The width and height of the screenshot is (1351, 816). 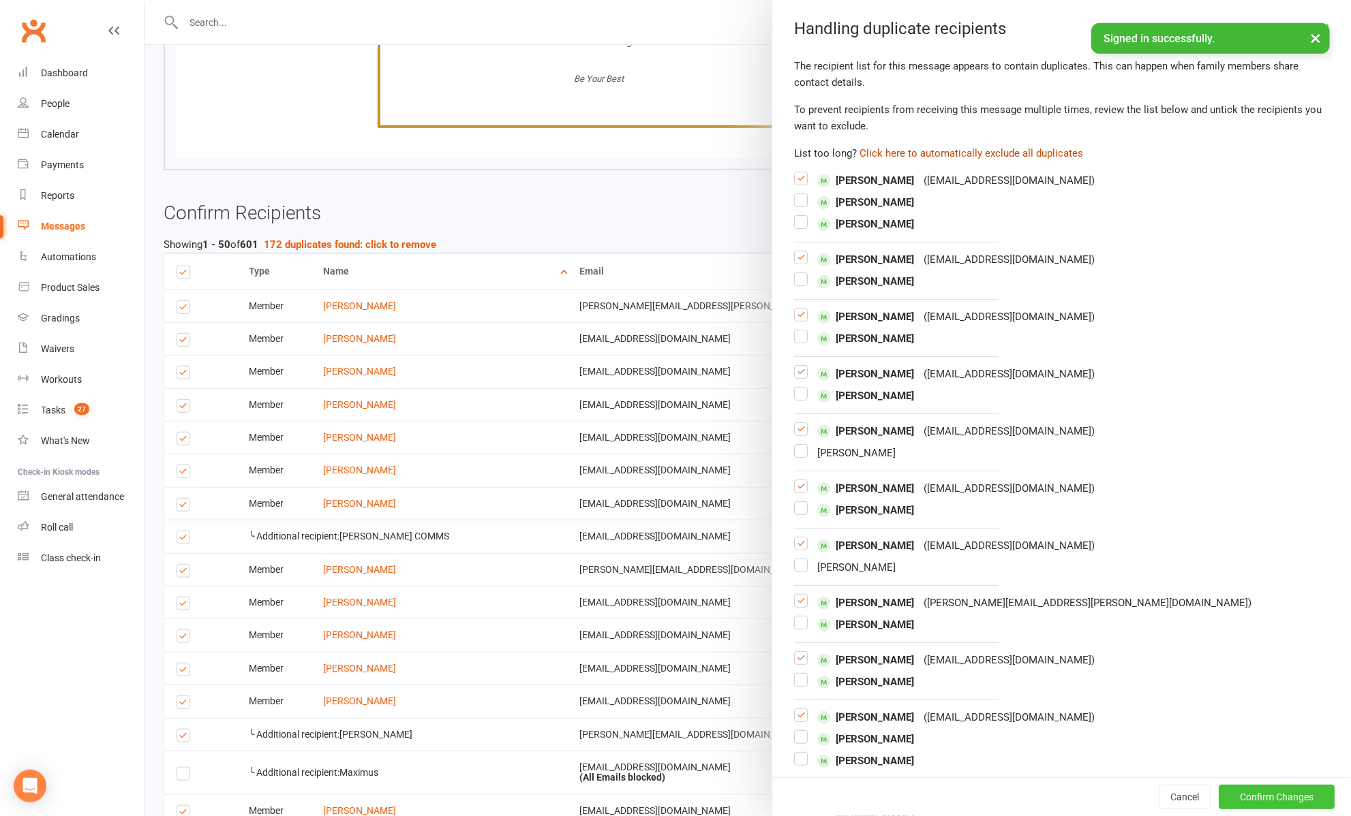 What do you see at coordinates (80, 104) in the screenshot?
I see `a: People` at bounding box center [80, 104].